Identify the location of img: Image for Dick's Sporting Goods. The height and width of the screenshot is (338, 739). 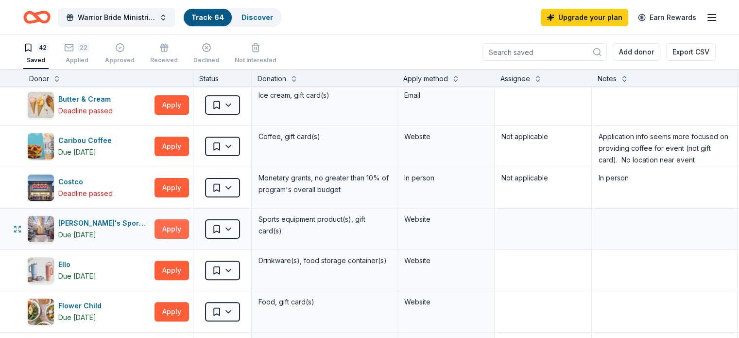
(41, 229).